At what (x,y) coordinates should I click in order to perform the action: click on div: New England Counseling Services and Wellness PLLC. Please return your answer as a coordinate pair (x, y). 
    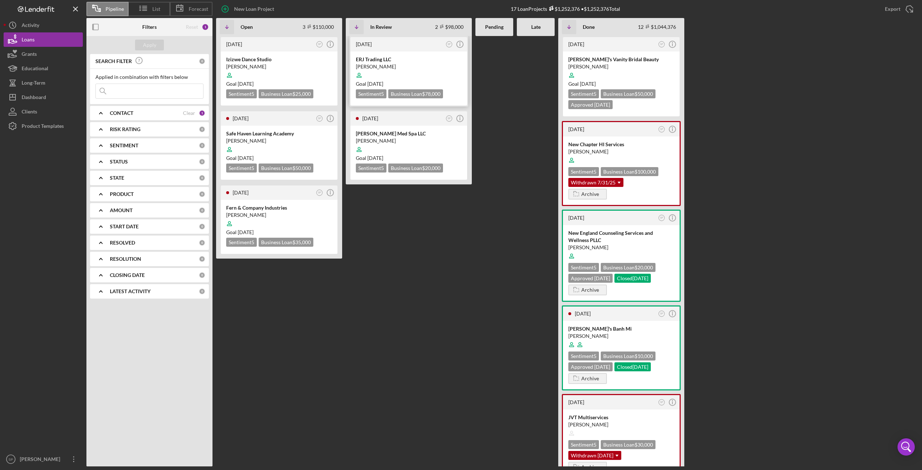
    Looking at the image, I should click on (621, 237).